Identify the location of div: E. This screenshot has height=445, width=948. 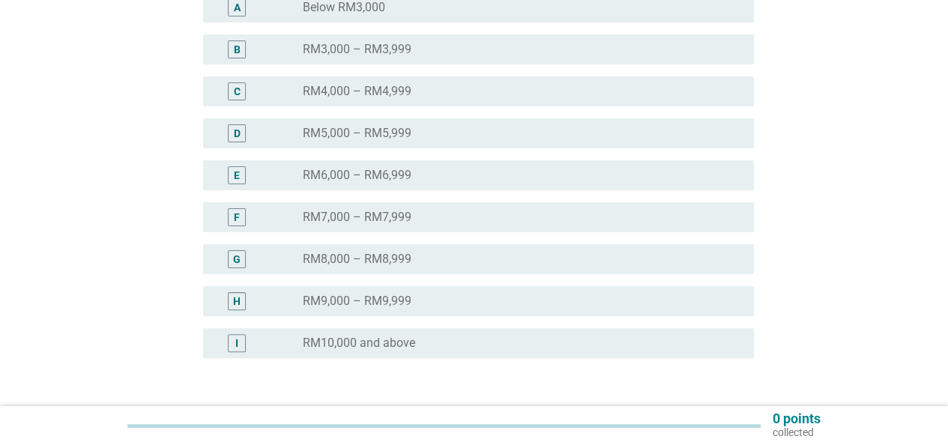
(237, 175).